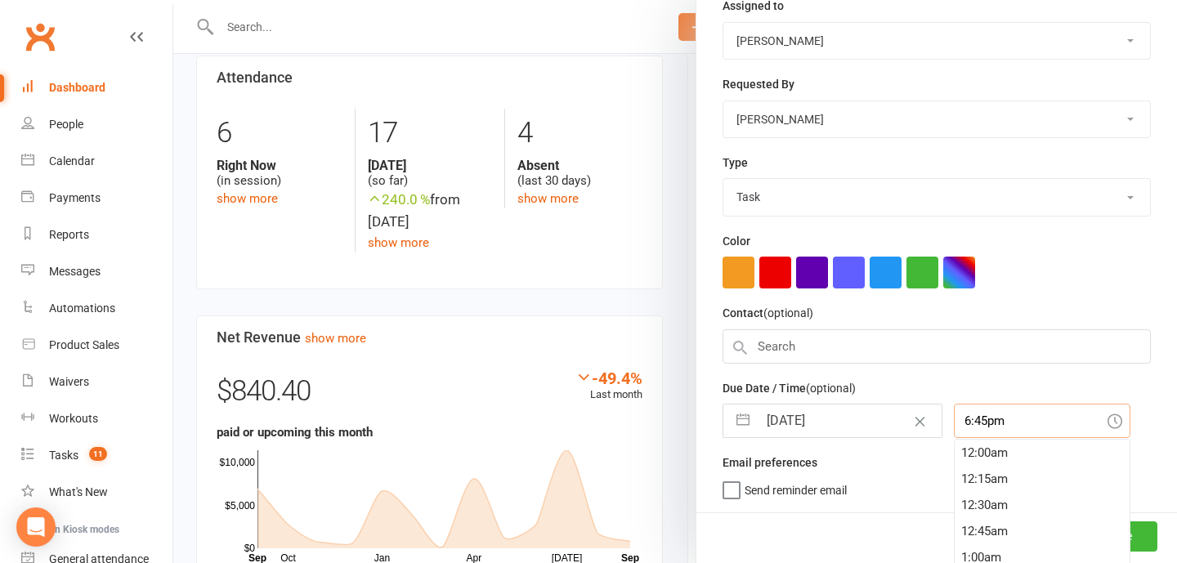 The width and height of the screenshot is (1177, 563). Describe the element at coordinates (96, 124) in the screenshot. I see `a: People` at that location.